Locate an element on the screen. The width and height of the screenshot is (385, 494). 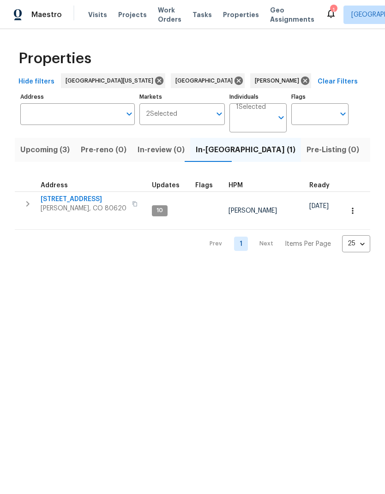
span: 2 Selected is located at coordinates (162, 114).